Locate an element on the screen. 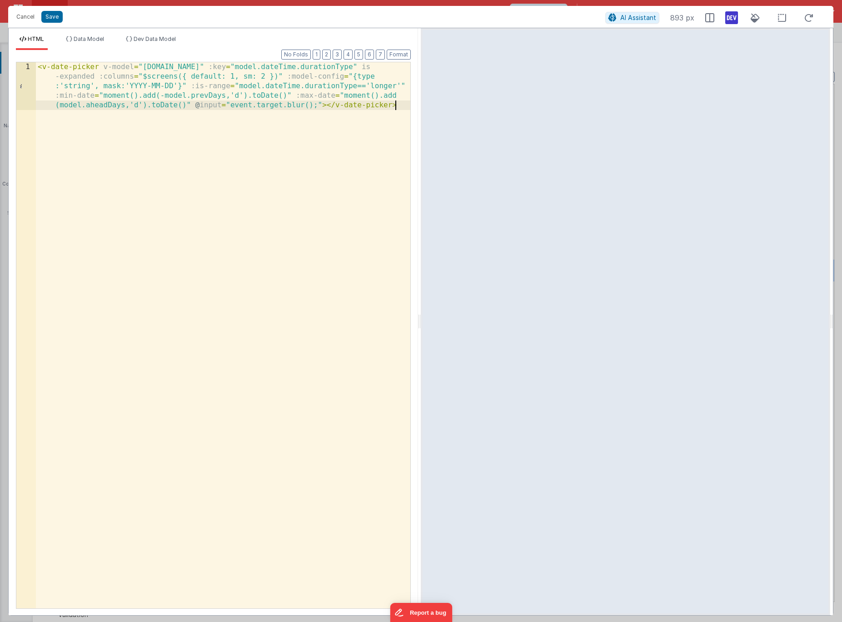 The height and width of the screenshot is (622, 842). span: Dev Data Model is located at coordinates (155, 39).